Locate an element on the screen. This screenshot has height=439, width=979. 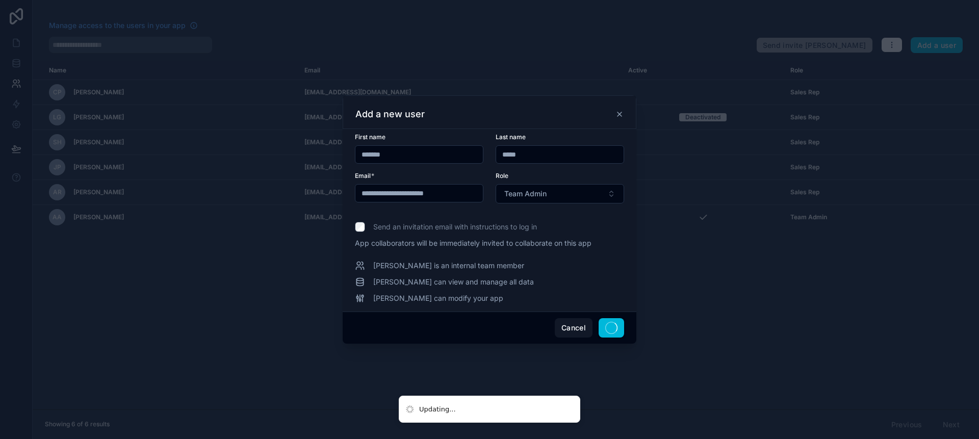
button: Select Button is located at coordinates (560, 194).